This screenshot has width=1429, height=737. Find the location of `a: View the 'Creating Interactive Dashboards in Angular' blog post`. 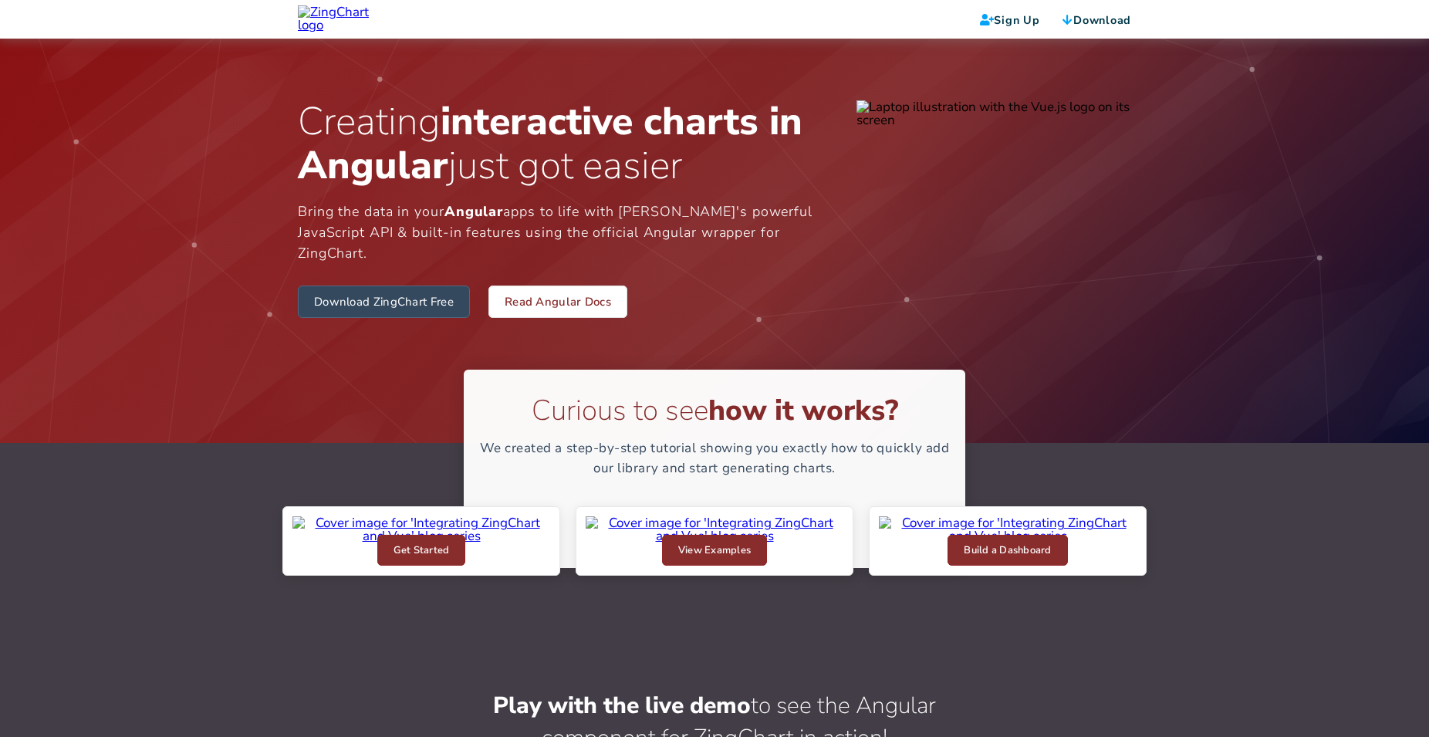

a: View the 'Creating Interactive Dashboards in Angular' blog post is located at coordinates (1008, 536).